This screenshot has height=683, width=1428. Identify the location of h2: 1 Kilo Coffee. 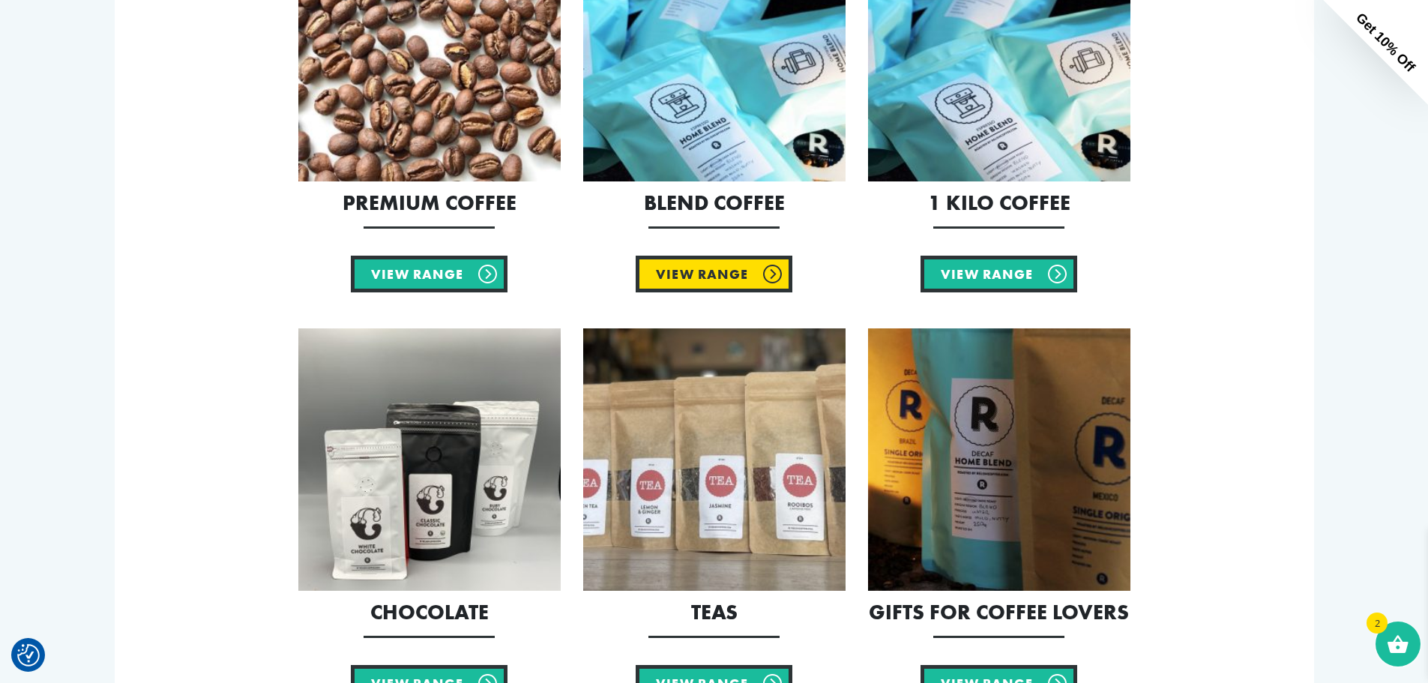
(999, 203).